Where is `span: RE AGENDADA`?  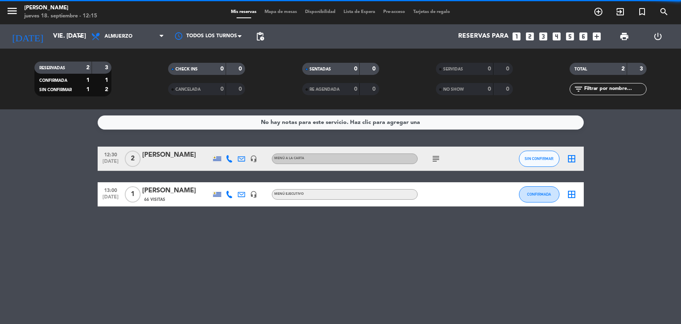 span: RE AGENDADA is located at coordinates (325, 90).